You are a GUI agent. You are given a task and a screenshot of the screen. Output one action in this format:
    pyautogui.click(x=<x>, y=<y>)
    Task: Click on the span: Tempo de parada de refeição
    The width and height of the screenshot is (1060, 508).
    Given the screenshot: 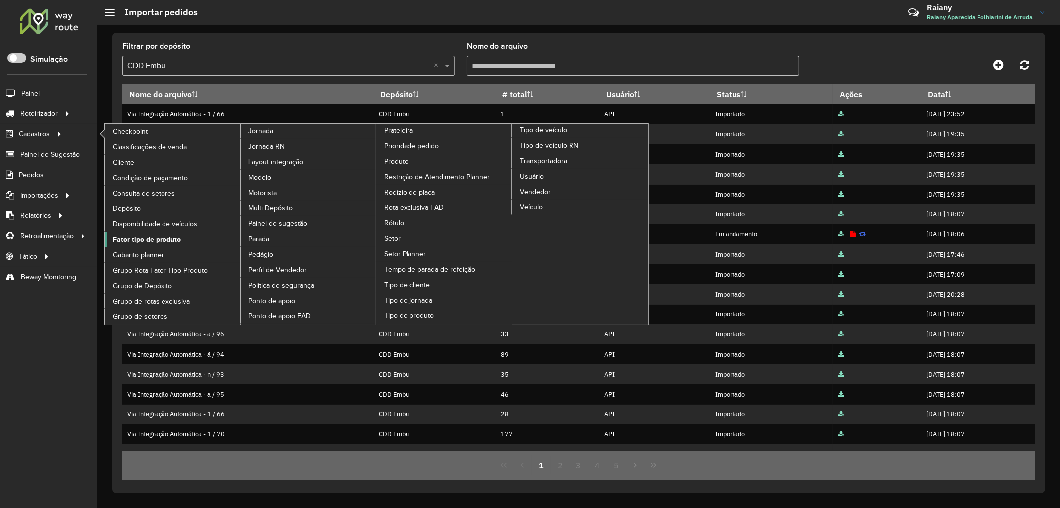 What is the action you would take?
    pyautogui.click(x=430, y=269)
    